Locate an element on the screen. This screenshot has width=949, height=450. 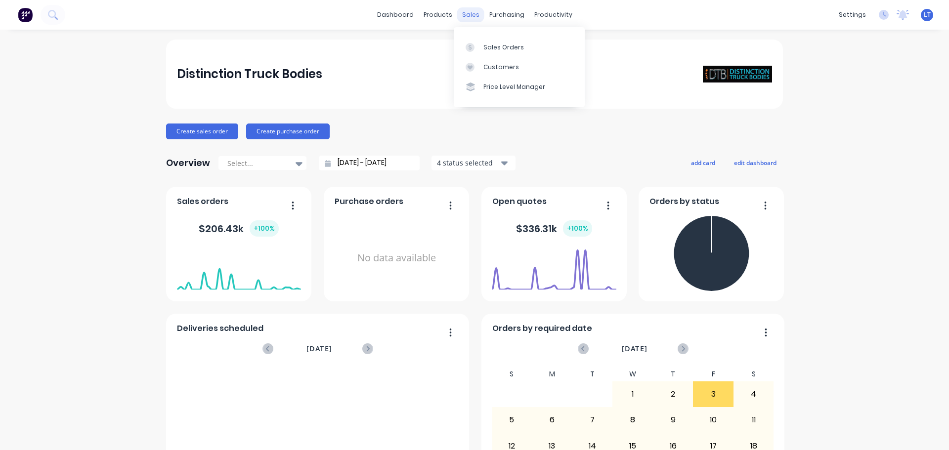
button: Create purchase order is located at coordinates (288, 132).